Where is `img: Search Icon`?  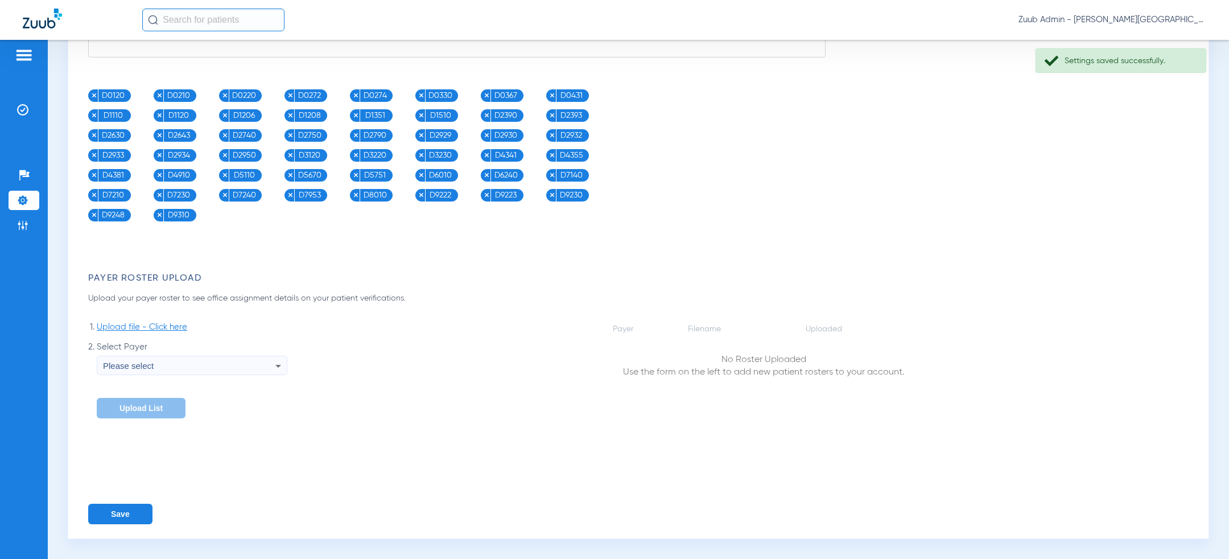
img: Search Icon is located at coordinates (153, 20).